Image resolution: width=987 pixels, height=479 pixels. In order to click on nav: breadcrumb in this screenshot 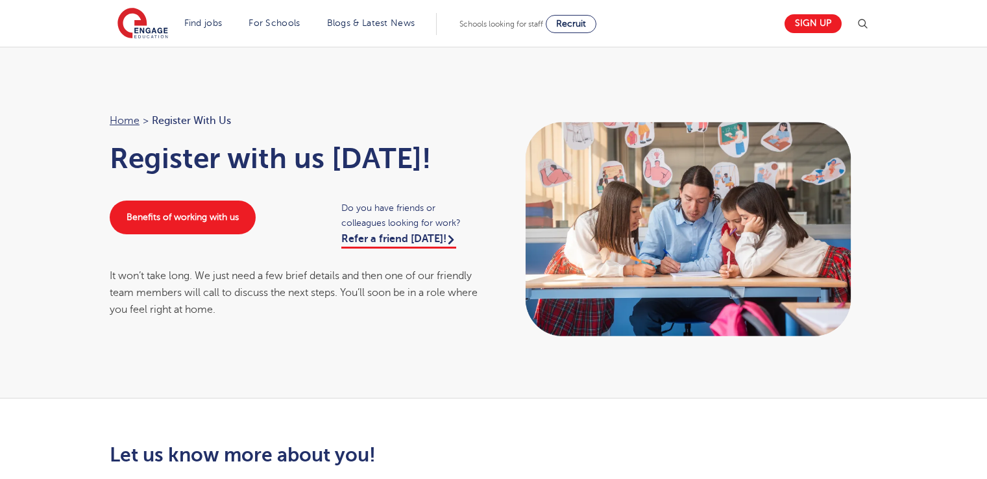, I will do `click(295, 121)`.